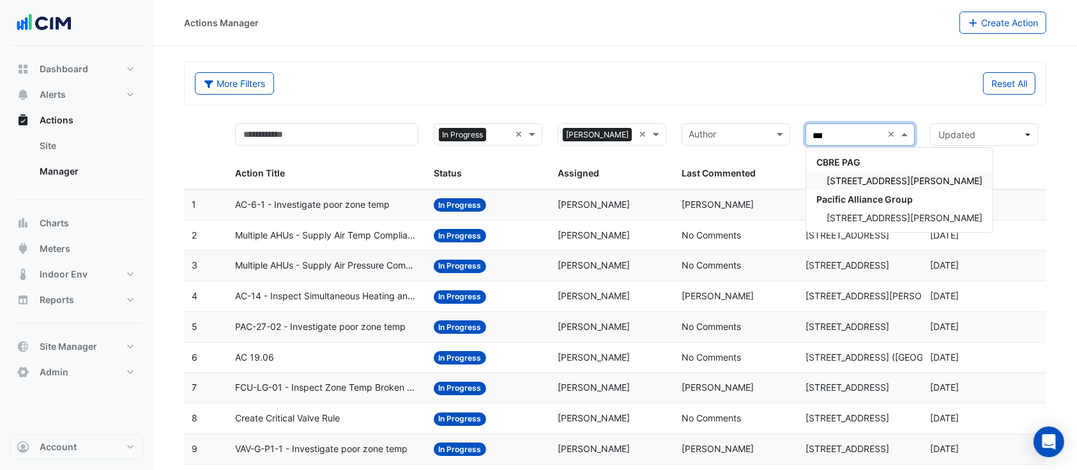 The image size is (1077, 470). I want to click on app-icon: Actions, so click(23, 120).